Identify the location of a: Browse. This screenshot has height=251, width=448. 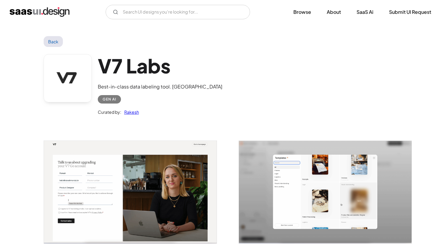
(302, 12).